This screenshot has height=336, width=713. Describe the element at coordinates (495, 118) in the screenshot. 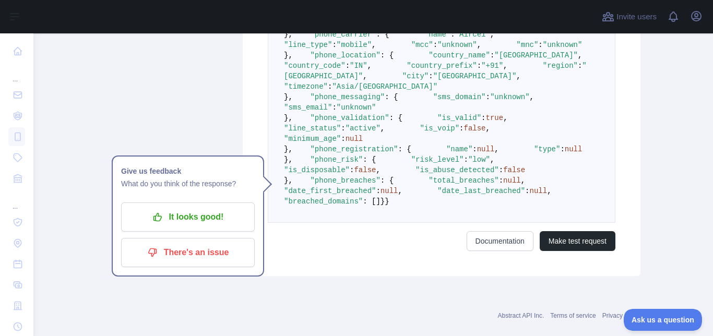

I see `span: true` at that location.